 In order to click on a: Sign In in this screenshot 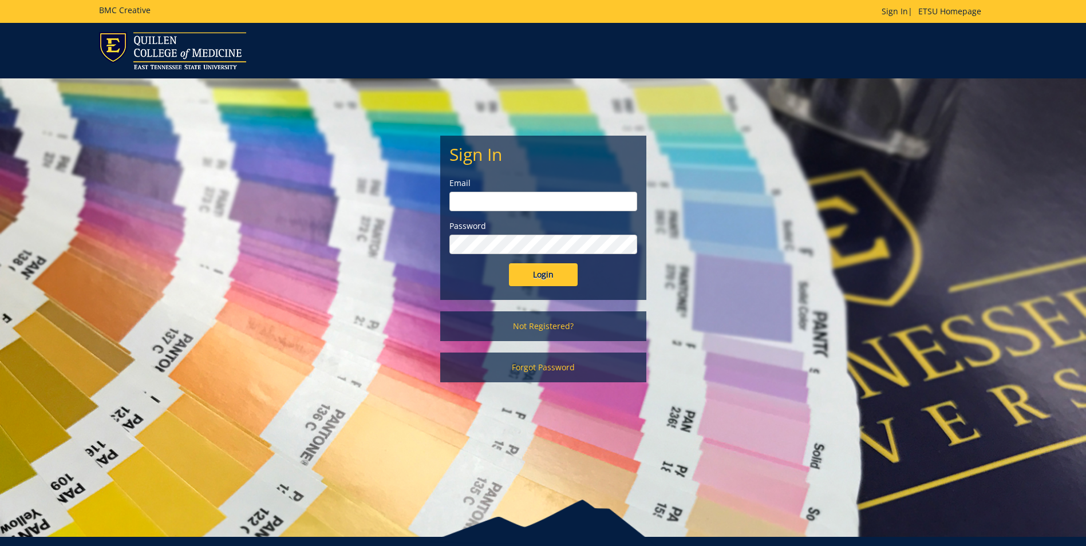, I will do `click(895, 11)`.